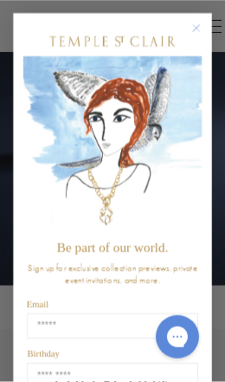  I want to click on span: Email, so click(38, 304).